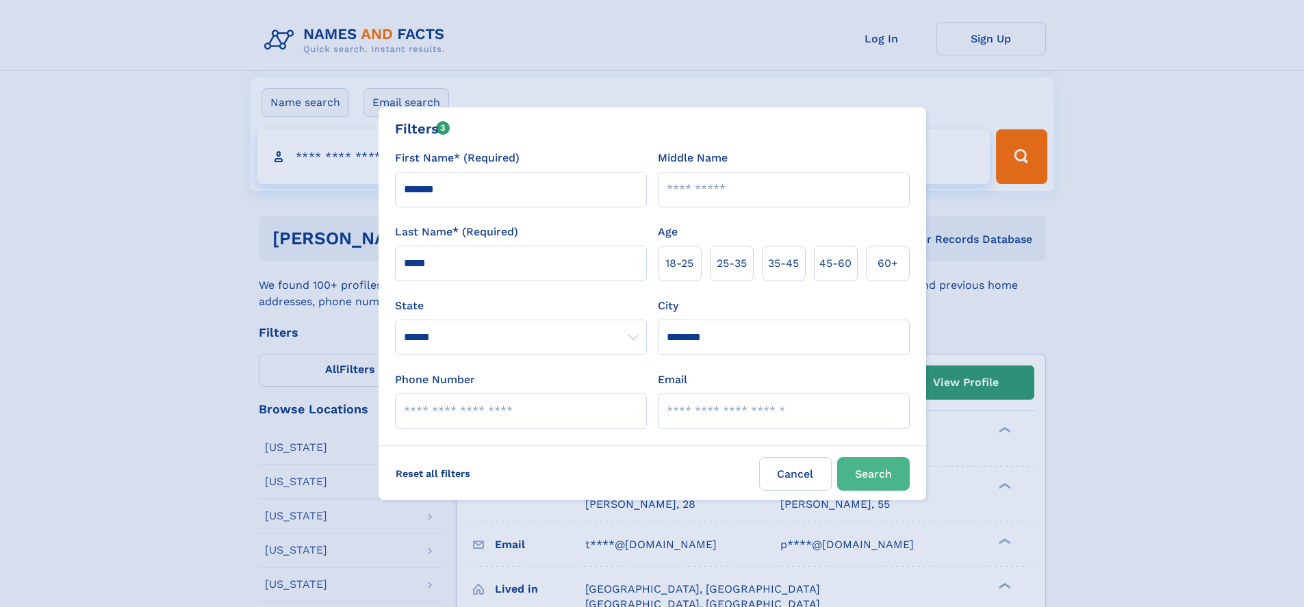  Describe the element at coordinates (457, 158) in the screenshot. I see `label: First Name* (Required)` at that location.